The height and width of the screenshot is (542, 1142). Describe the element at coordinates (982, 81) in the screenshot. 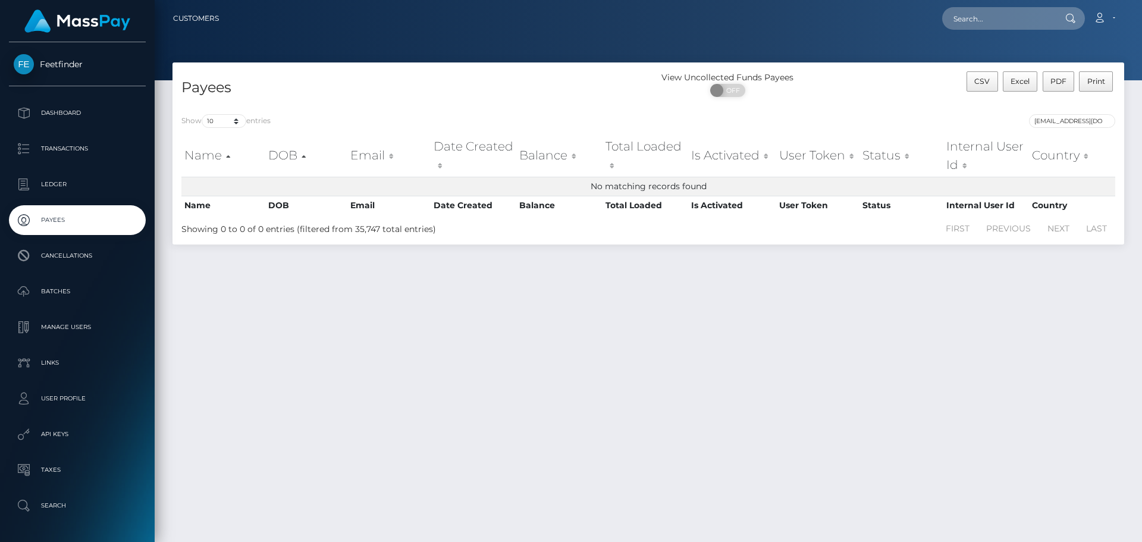

I see `button: CSV` at that location.